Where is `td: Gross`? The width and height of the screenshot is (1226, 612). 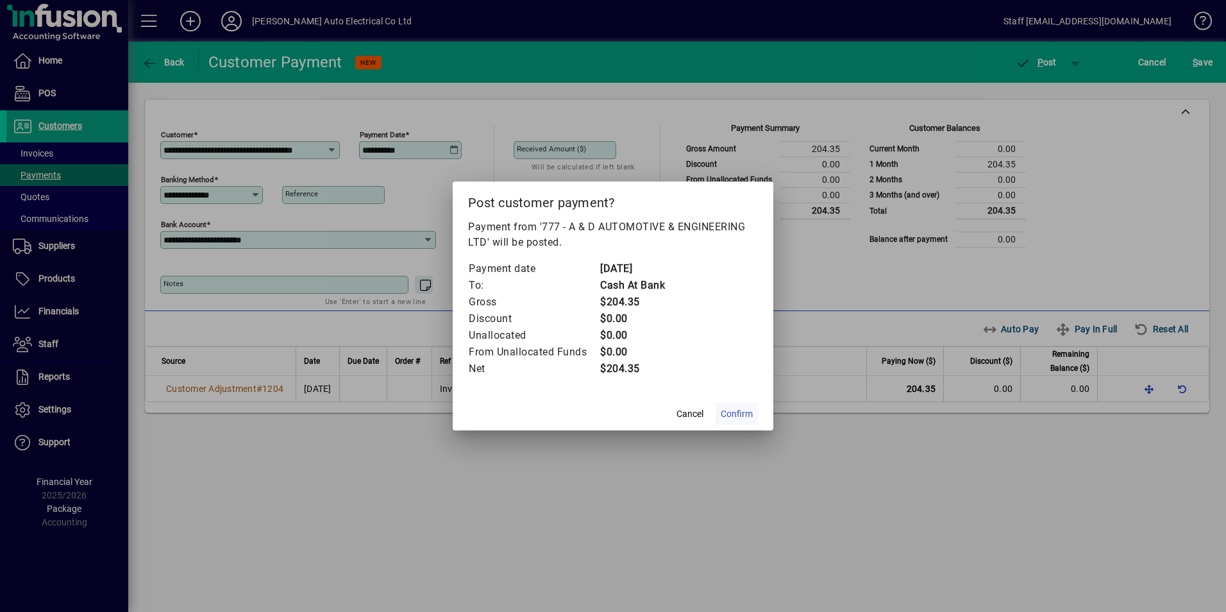 td: Gross is located at coordinates (534, 302).